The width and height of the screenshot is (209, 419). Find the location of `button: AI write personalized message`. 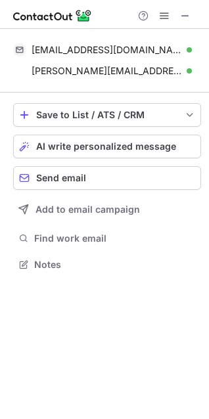

button: AI write personalized message is located at coordinates (107, 146).